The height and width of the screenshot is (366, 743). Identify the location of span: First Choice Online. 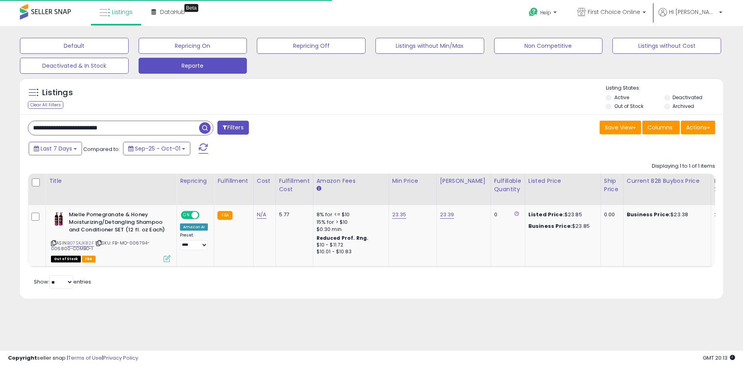
(614, 12).